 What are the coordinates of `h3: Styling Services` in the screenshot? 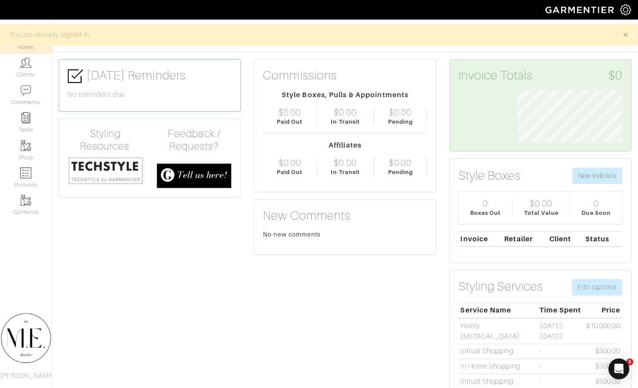 It's located at (500, 287).